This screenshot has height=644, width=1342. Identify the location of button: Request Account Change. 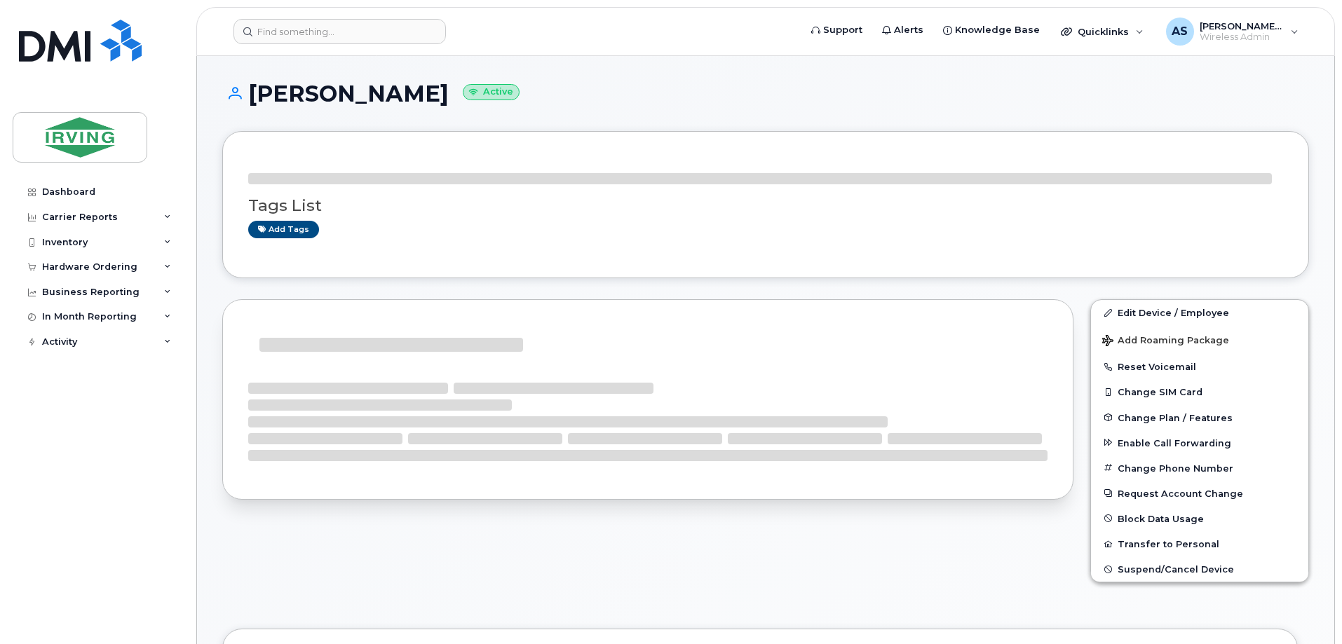
(1200, 494).